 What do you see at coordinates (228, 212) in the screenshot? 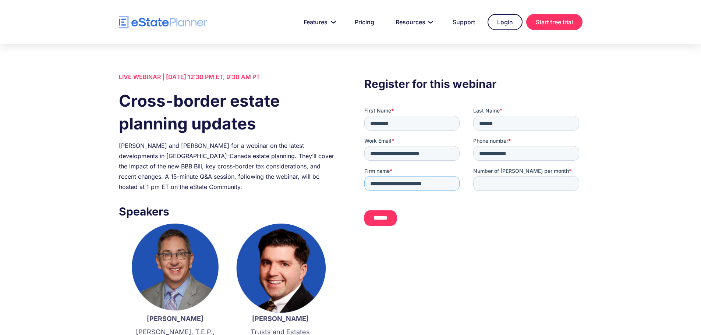
I see `h3: Speakers` at bounding box center [228, 212].